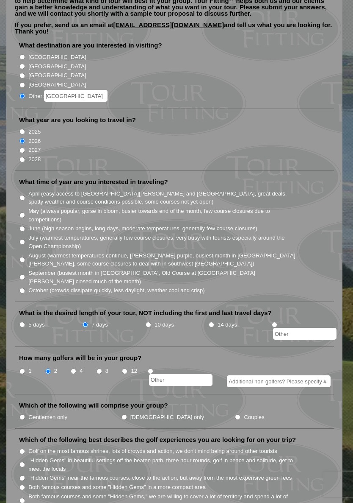  I want to click on label: "Hidden Gems" in beautiful settings off the beaten path, three hour rounds, golf in peace and sol..., so click(163, 464).